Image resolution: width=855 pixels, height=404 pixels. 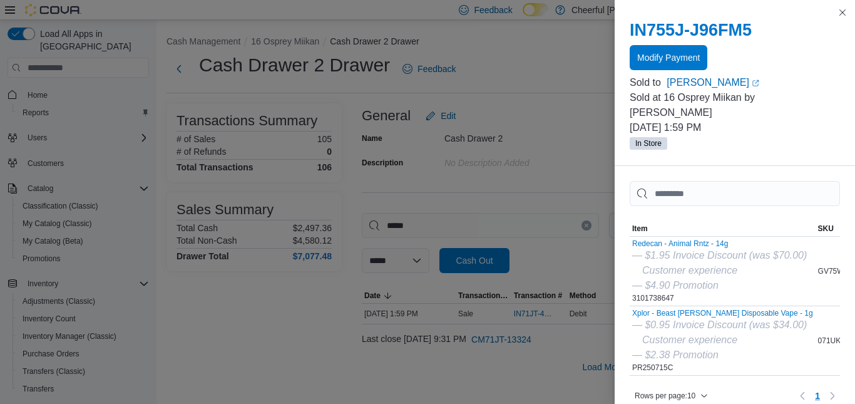 I want to click on div: — $4.90 Promotion, so click(x=719, y=285).